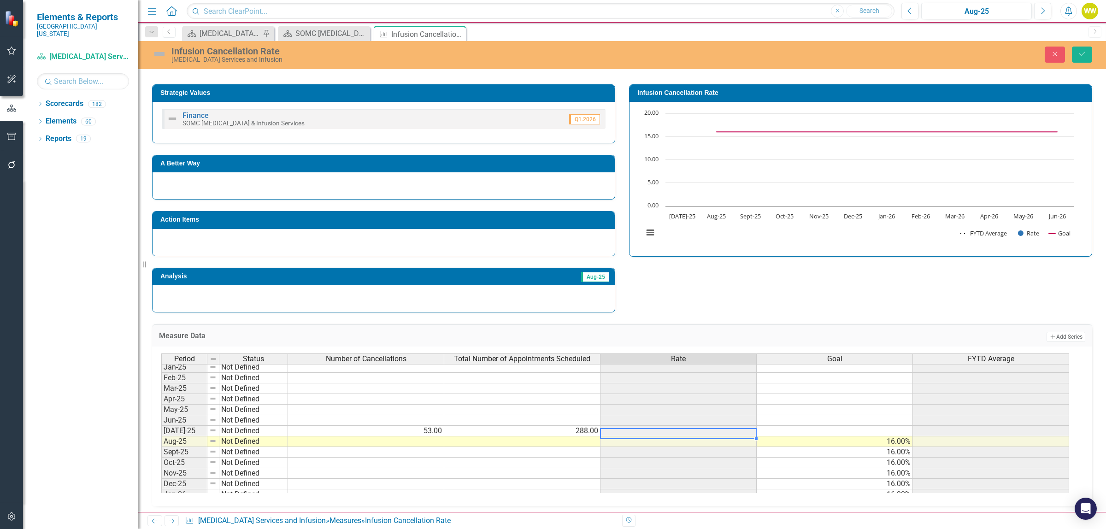  What do you see at coordinates (863, 93) in the screenshot?
I see `h3: Infusion Cancellation Rate` at bounding box center [863, 93].